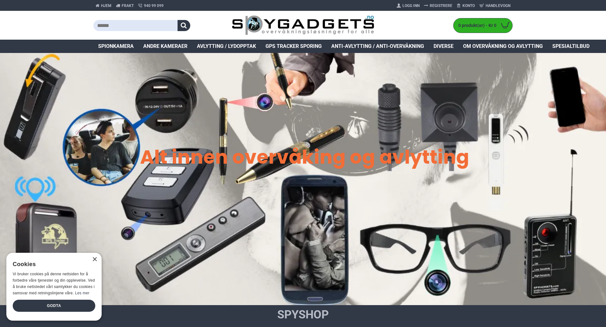 Image resolution: width=606 pixels, height=327 pixels. What do you see at coordinates (226, 46) in the screenshot?
I see `a: Avlytting / Lydopptak` at bounding box center [226, 46].